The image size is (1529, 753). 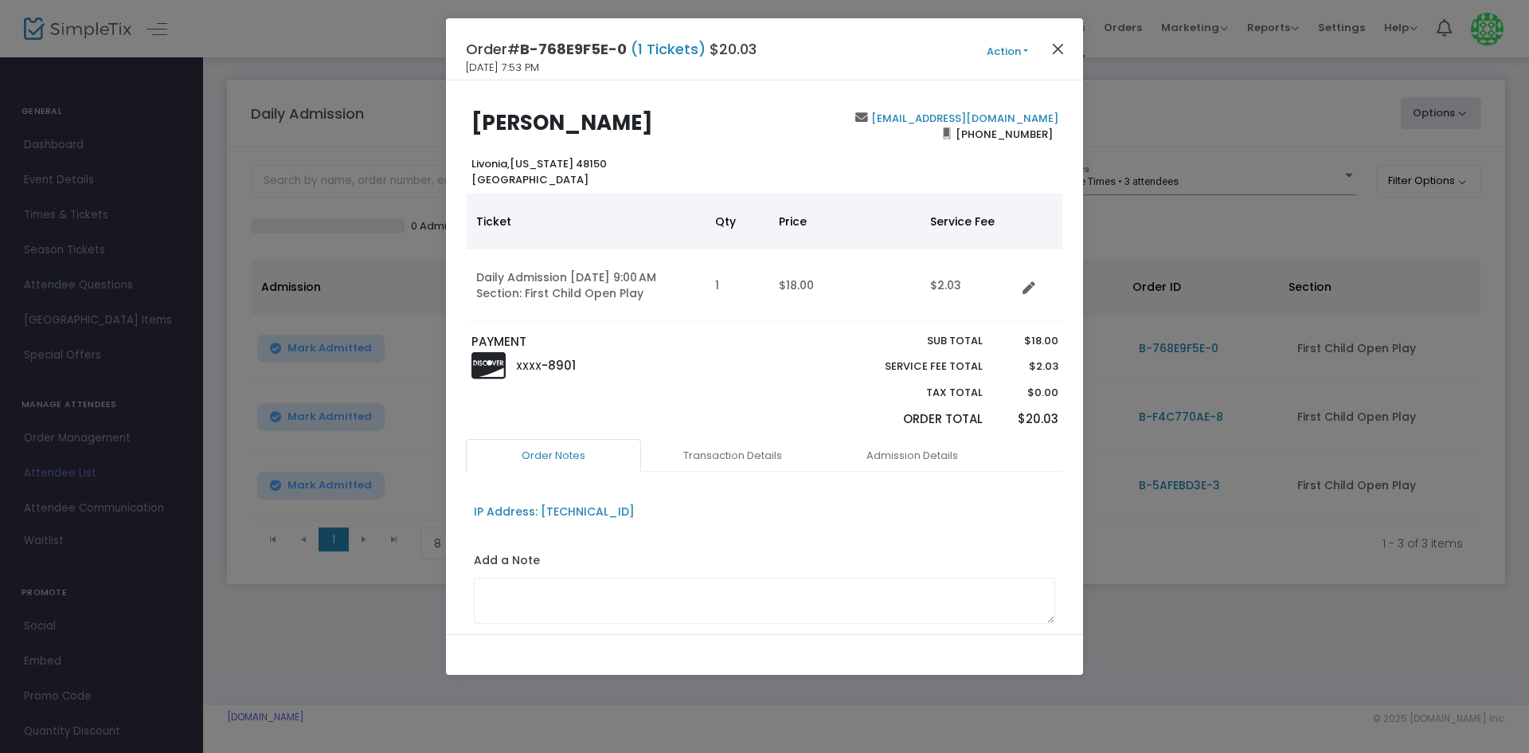 I want to click on span: (1 Tickets), so click(x=668, y=49).